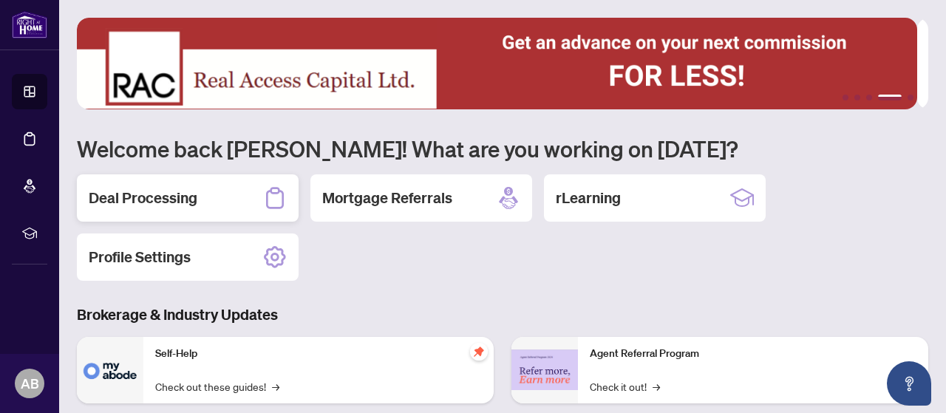 The image size is (946, 413). What do you see at coordinates (217, 386) in the screenshot?
I see `a: Check out these guides!→` at bounding box center [217, 386].